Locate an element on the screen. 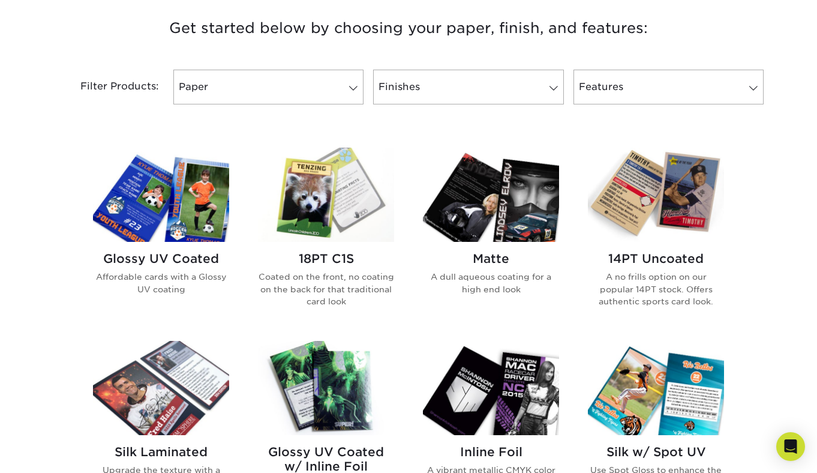 This screenshot has width=817, height=473. a: Glossy UV Coated Trading Cards Glossy UV Coated Affordable cards with a Glossy UV coating is located at coordinates (161, 237).